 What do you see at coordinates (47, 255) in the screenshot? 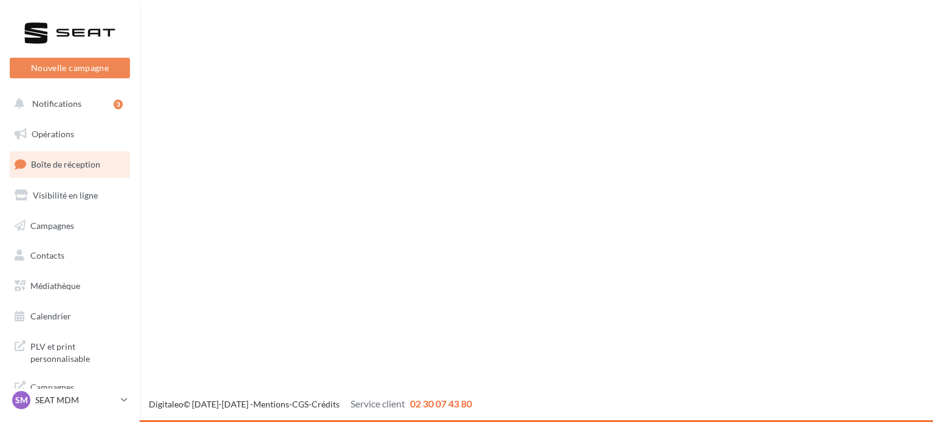
I see `span: Contacts` at bounding box center [47, 255].